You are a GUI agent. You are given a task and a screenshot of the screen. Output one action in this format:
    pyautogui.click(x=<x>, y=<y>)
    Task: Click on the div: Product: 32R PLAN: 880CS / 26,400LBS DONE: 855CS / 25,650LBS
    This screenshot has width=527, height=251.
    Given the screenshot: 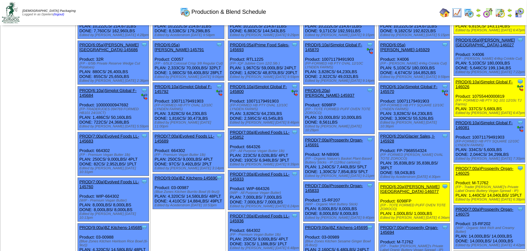 What is the action you would take?
    pyautogui.click(x=113, y=63)
    